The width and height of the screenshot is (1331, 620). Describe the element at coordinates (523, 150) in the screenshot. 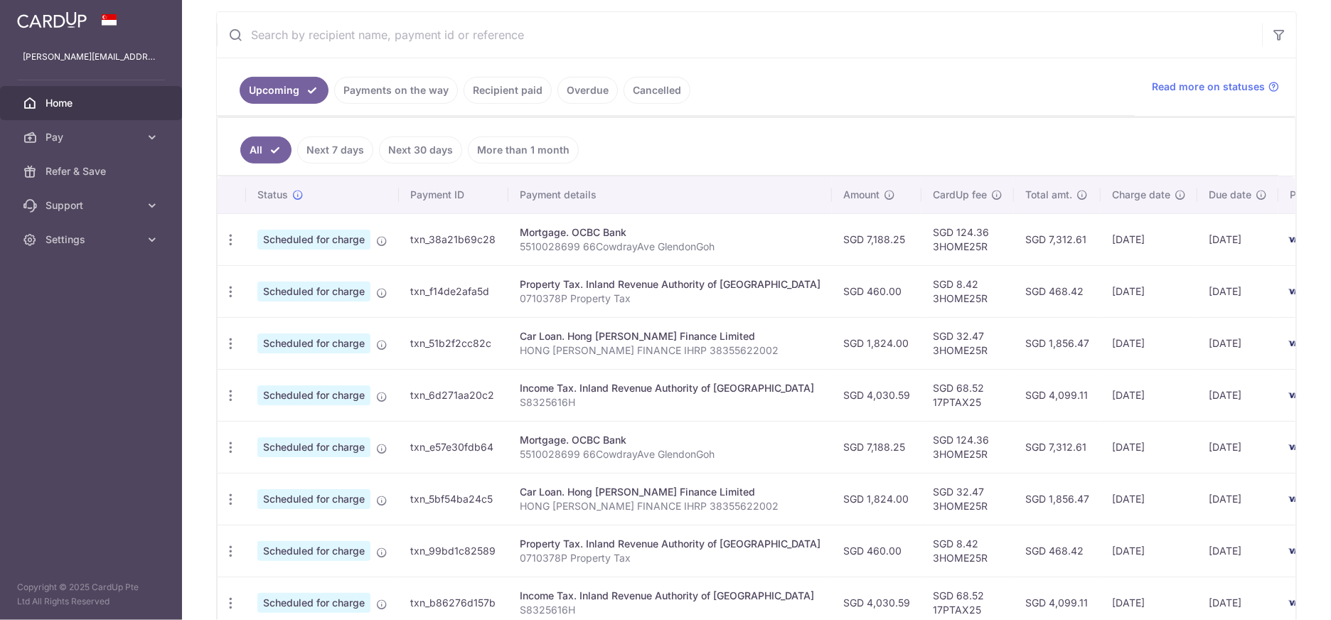

I see `a: More than 1 month` at that location.